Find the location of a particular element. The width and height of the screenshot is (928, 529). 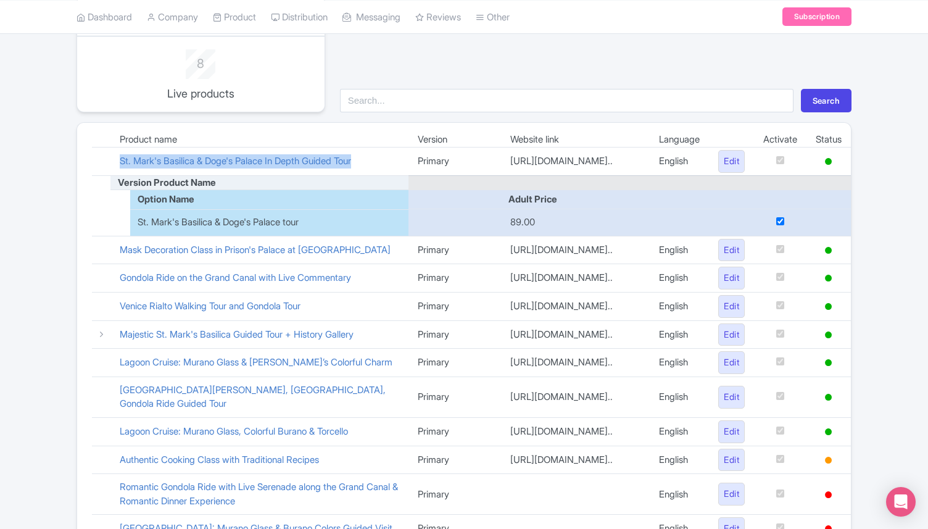

div: Open Intercom Messenger is located at coordinates (901, 502).